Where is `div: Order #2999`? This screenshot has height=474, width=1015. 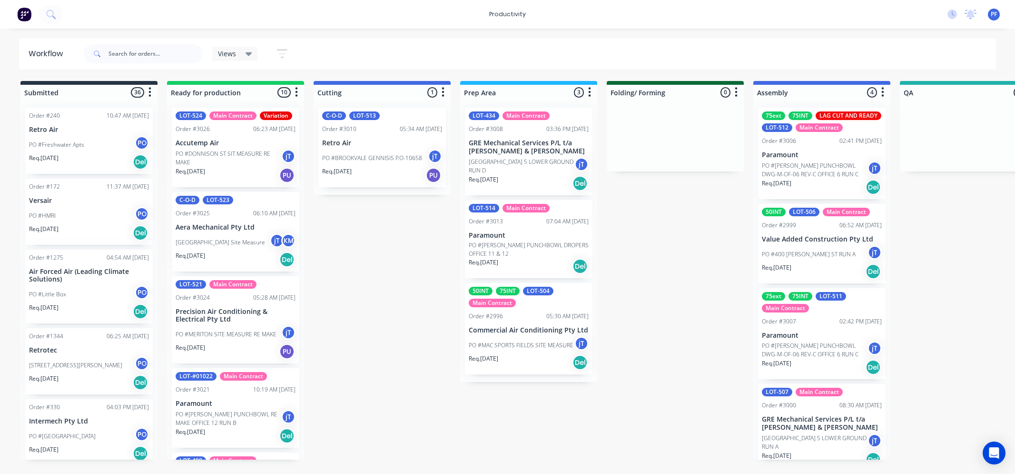 div: Order #2999 is located at coordinates (779, 225).